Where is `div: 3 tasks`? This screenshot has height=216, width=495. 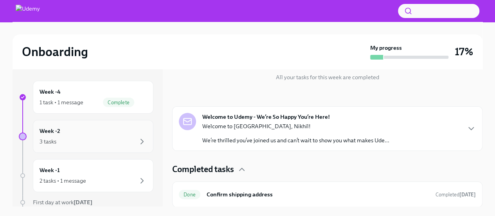 div: 3 tasks is located at coordinates (48, 141).